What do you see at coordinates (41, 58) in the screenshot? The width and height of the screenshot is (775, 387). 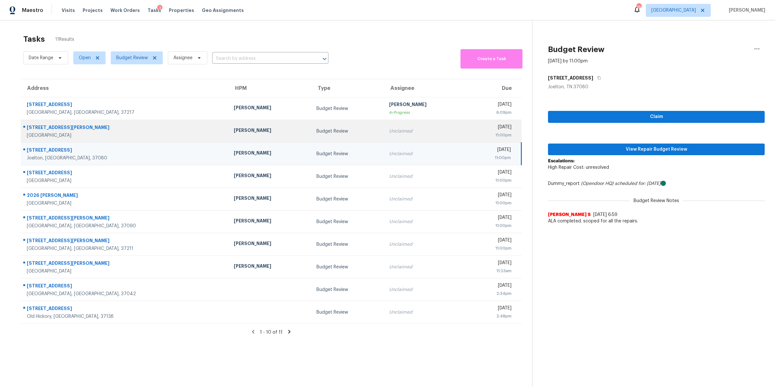 I see `span: Date Range` at bounding box center [41, 58].